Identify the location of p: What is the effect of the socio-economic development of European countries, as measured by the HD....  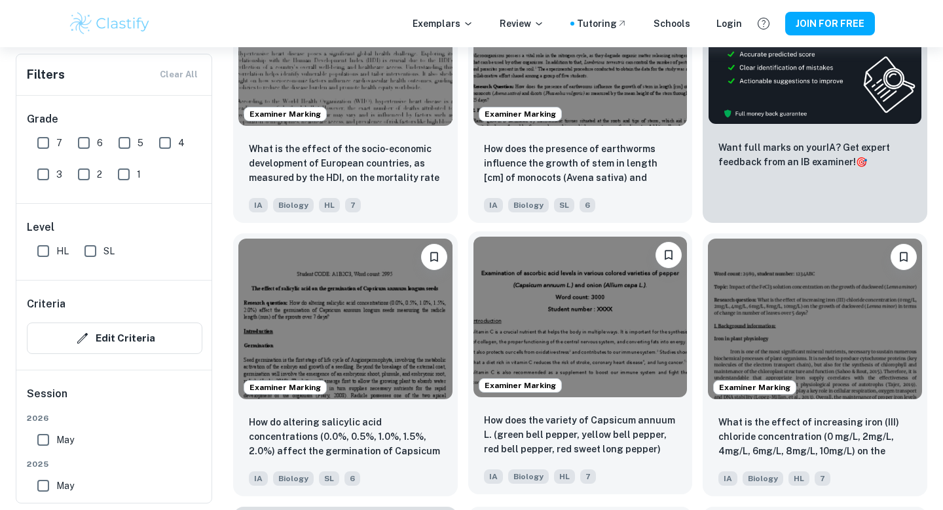
(345, 164).